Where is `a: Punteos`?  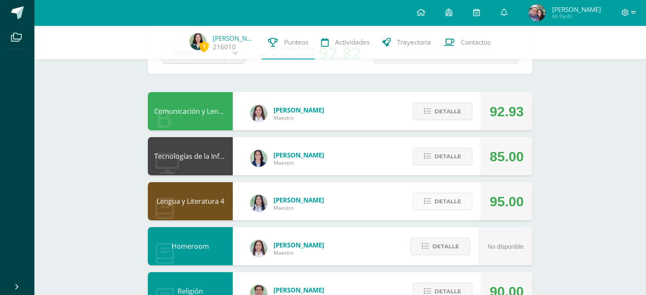 a: Punteos is located at coordinates (288, 42).